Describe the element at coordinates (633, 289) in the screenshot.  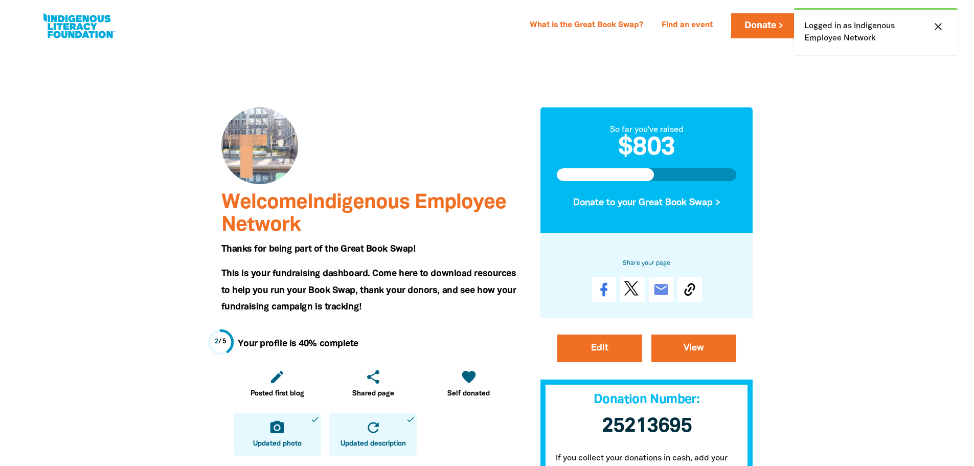
I see `a: Post` at that location.